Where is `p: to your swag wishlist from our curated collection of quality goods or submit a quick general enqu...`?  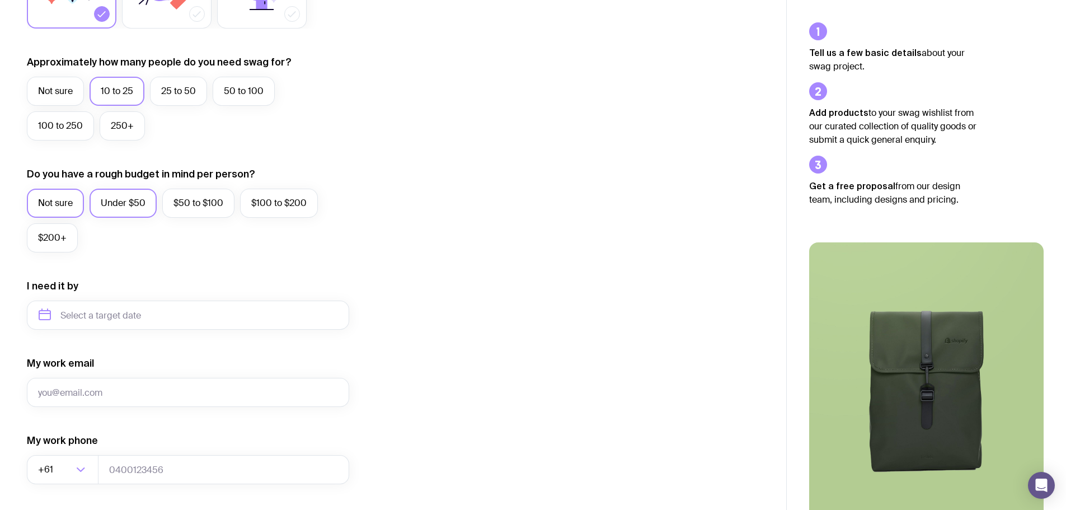
p: to your swag wishlist from our curated collection of quality goods or submit a quick general enqu... is located at coordinates (893, 126).